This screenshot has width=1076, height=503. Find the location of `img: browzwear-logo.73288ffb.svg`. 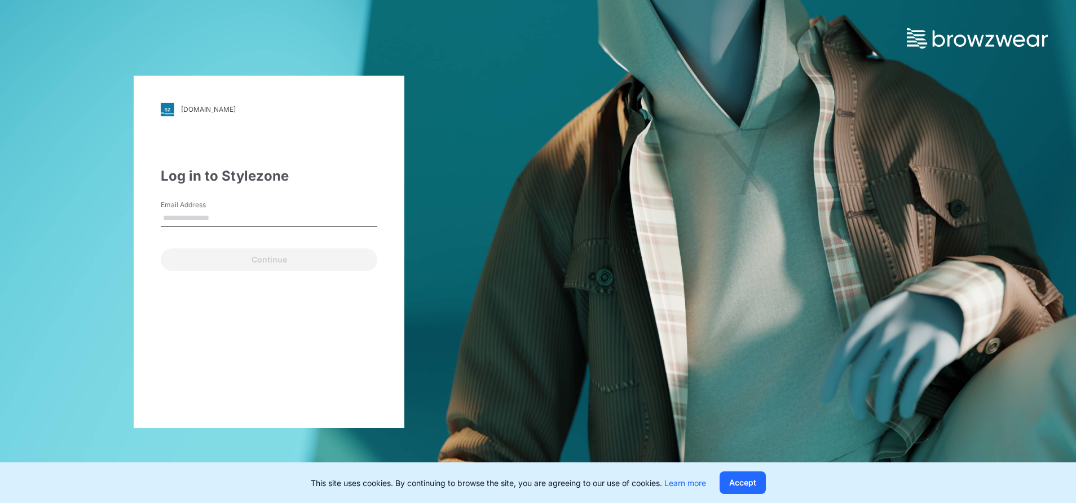

img: browzwear-logo.73288ffb.svg is located at coordinates (977, 38).